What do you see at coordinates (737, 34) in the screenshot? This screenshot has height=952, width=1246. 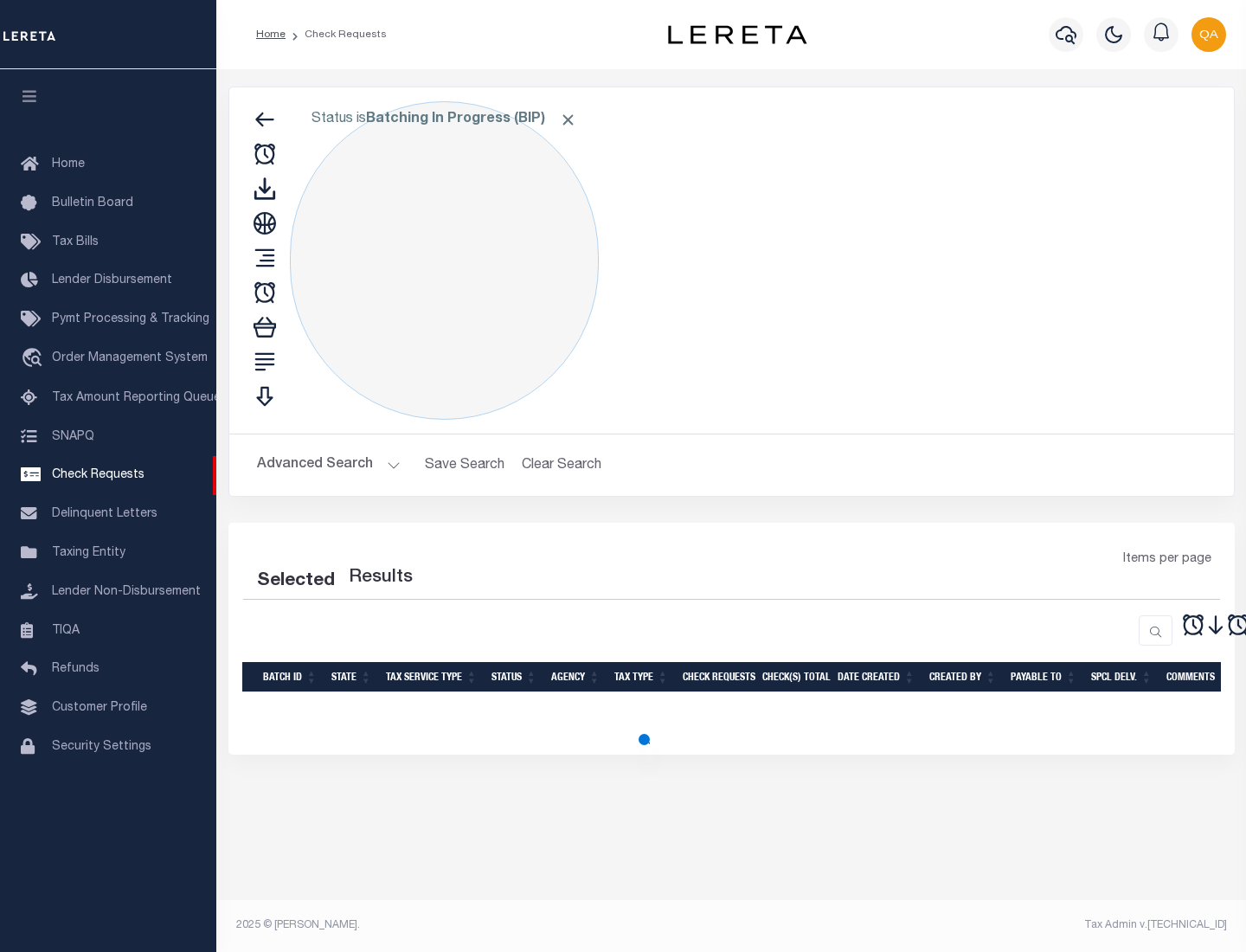 I see `img: logo-dark.svg` at bounding box center [737, 34].